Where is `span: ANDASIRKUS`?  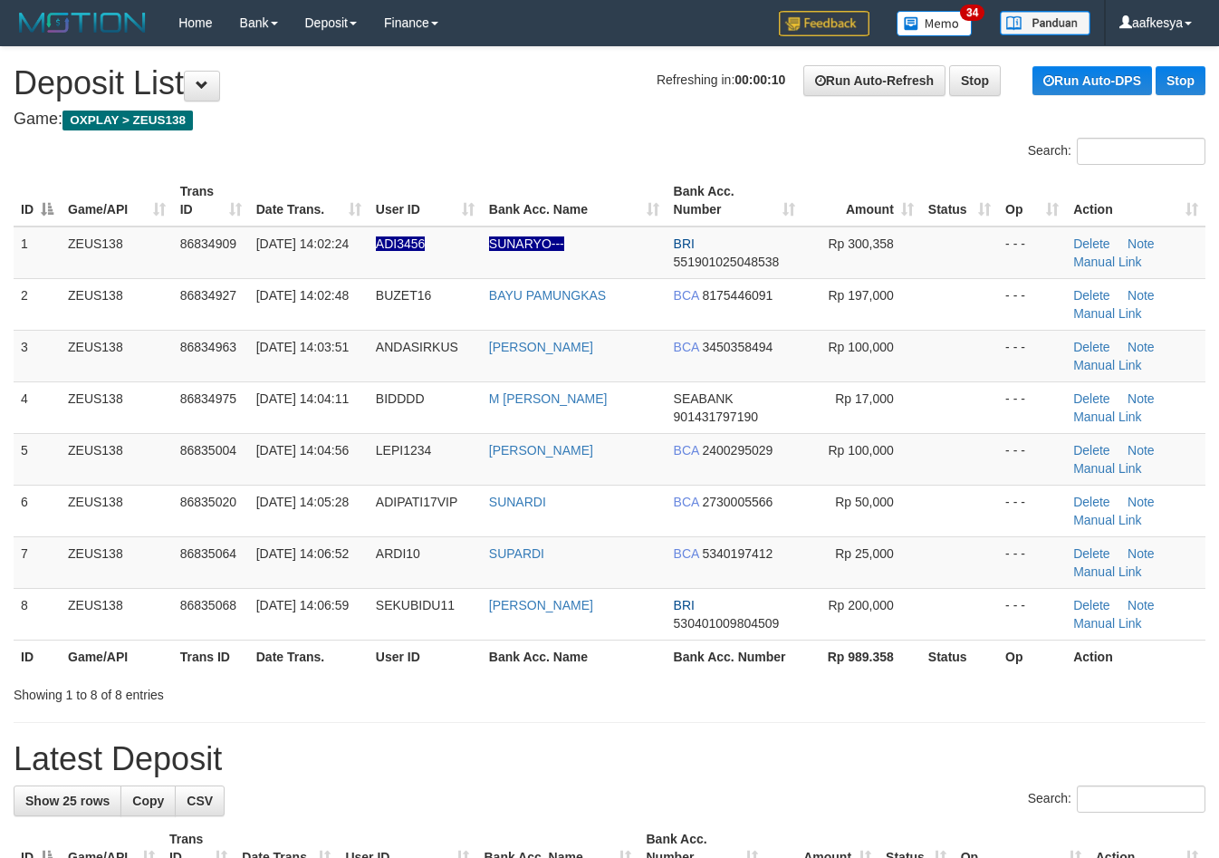 span: ANDASIRKUS is located at coordinates (417, 347).